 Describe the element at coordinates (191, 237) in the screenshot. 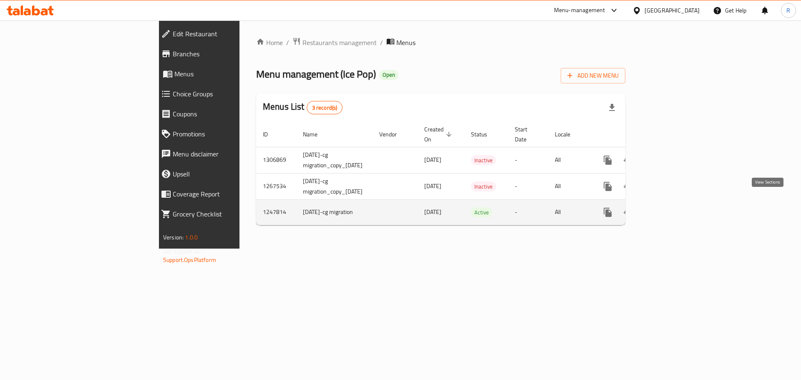

I see `span: 1.0.0` at that location.